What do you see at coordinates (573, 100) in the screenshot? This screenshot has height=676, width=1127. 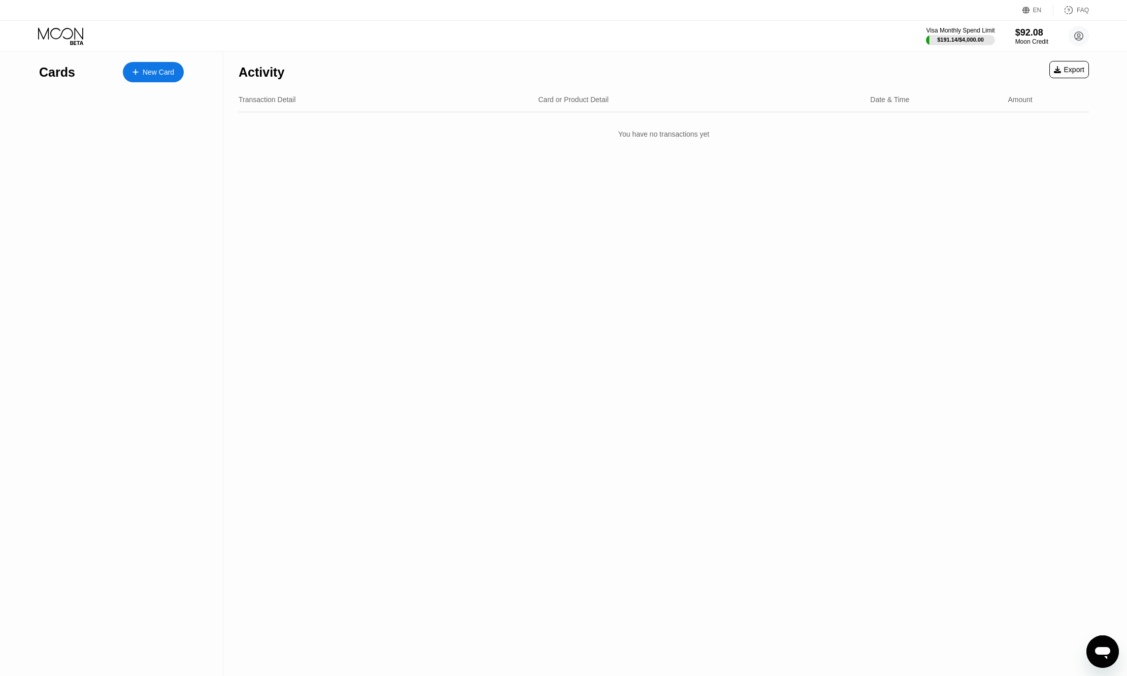 I see `div: Card or Product Detail` at bounding box center [573, 100].